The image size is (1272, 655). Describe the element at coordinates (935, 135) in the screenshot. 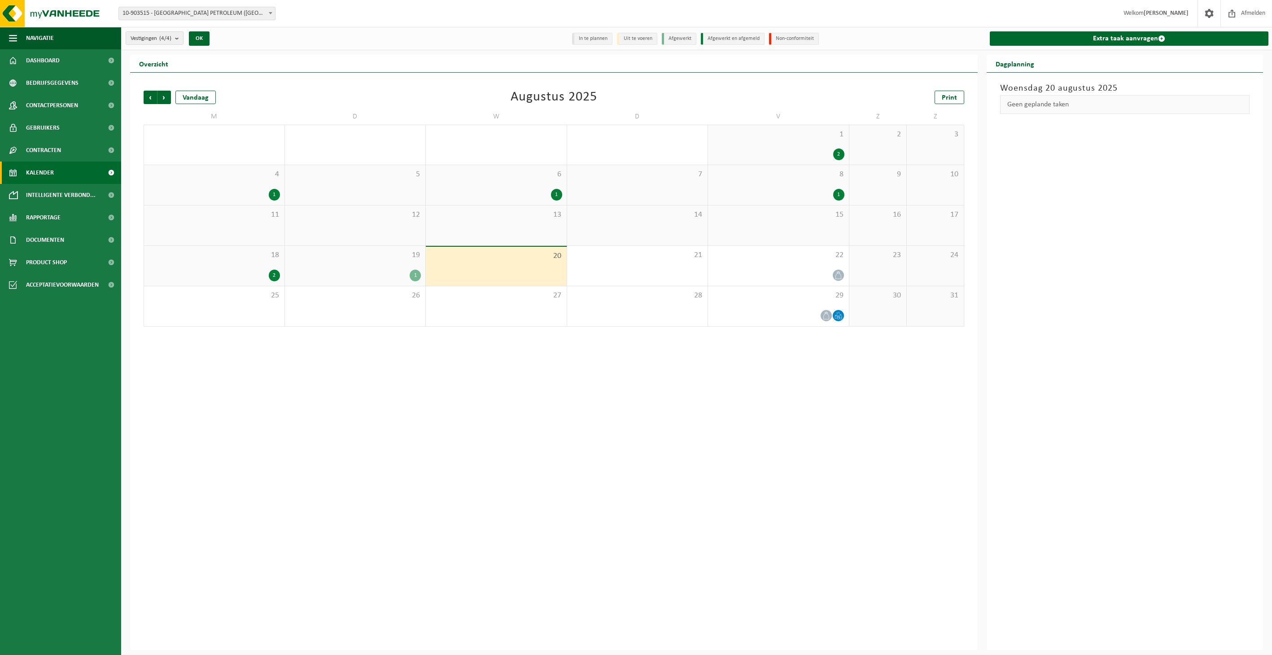

I see `span: 3` at that location.